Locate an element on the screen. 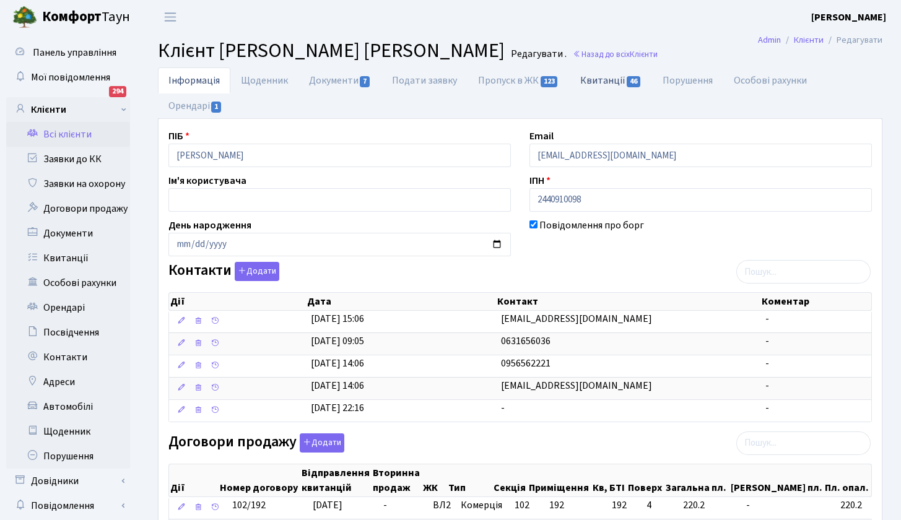  th: Вторинна продаж is located at coordinates (396, 480).